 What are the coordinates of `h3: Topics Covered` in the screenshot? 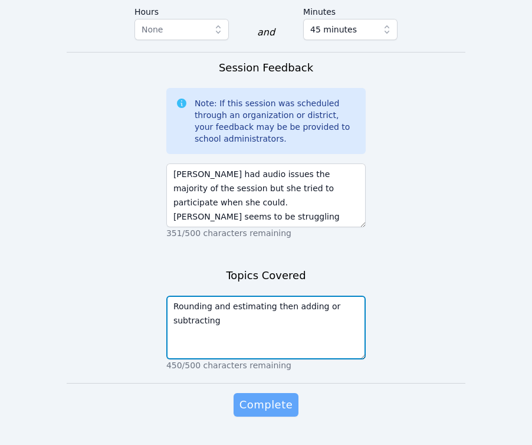 It's located at (266, 276).